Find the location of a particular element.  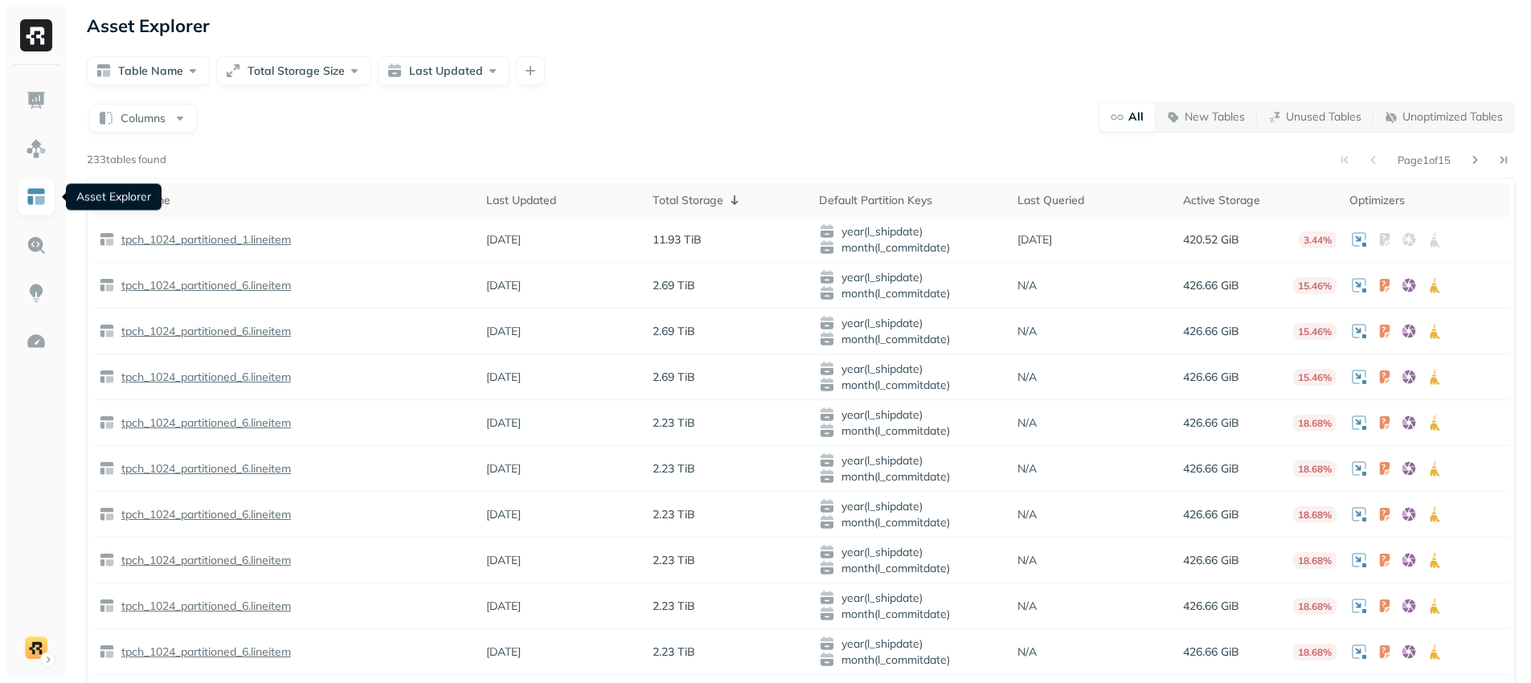

button: Total Storage Size is located at coordinates (293, 71).